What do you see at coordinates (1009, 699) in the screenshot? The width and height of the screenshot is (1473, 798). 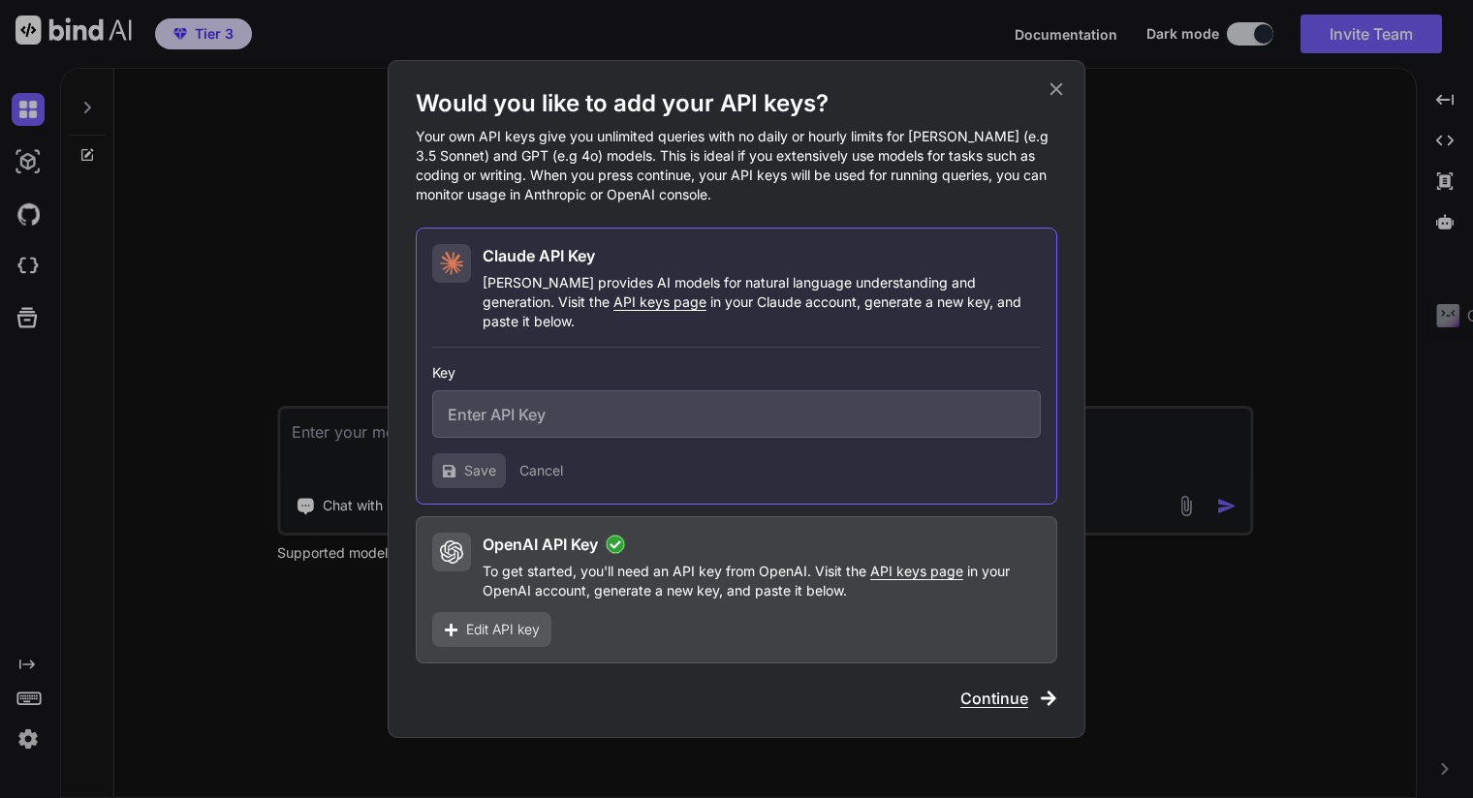 I see `button: Continue` at bounding box center [1009, 699].